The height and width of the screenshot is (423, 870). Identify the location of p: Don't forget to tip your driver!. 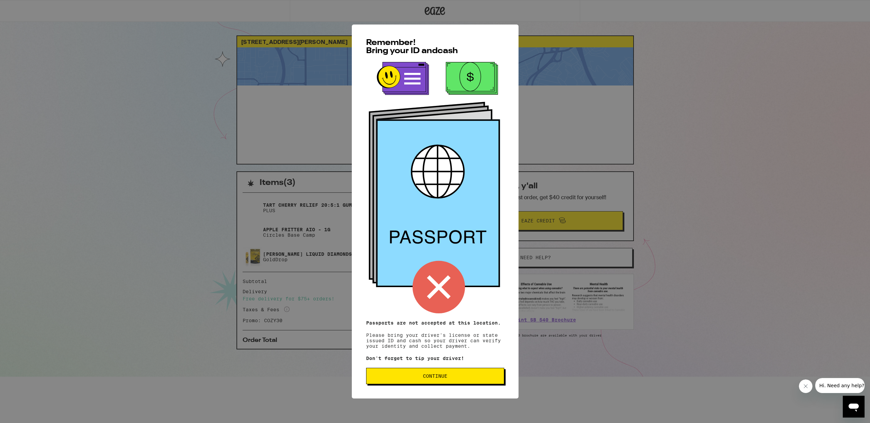
(435, 358).